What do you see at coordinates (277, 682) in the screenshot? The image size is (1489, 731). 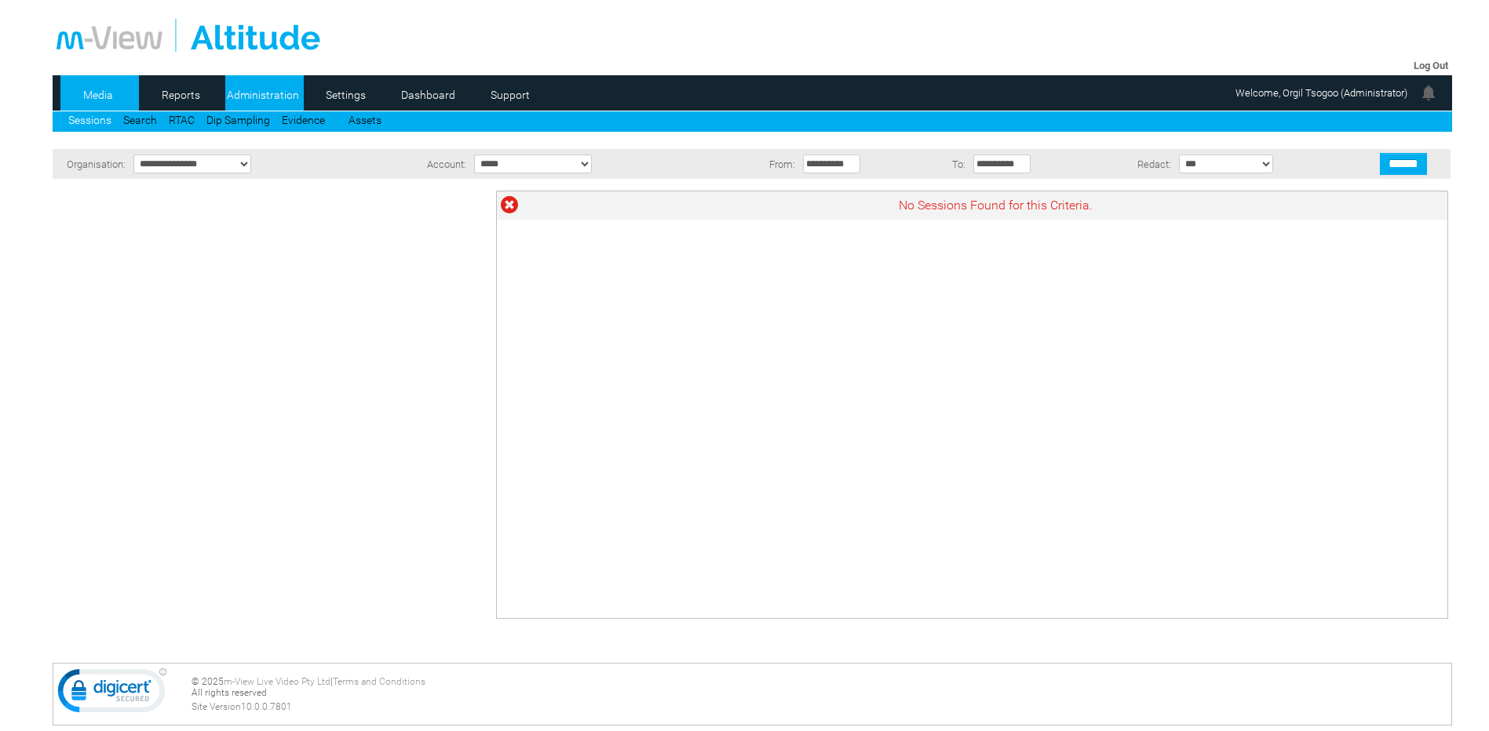 I see `a: m-View Live Video Pty Ltd` at bounding box center [277, 682].